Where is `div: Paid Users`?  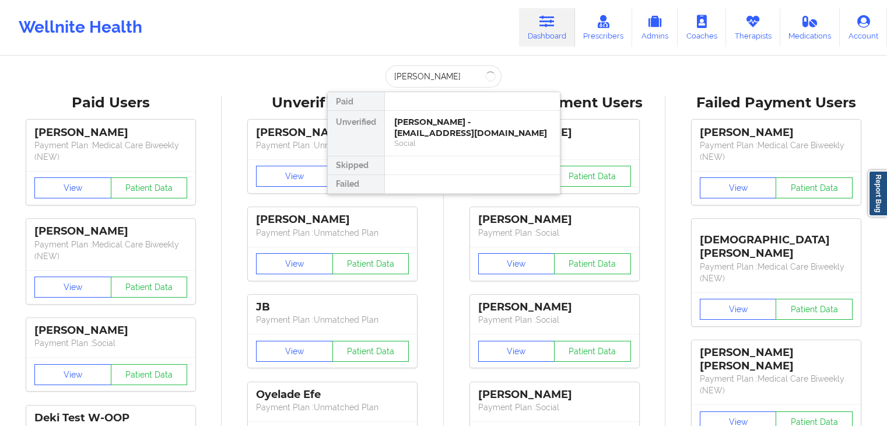
div: Paid Users is located at coordinates (111, 103).